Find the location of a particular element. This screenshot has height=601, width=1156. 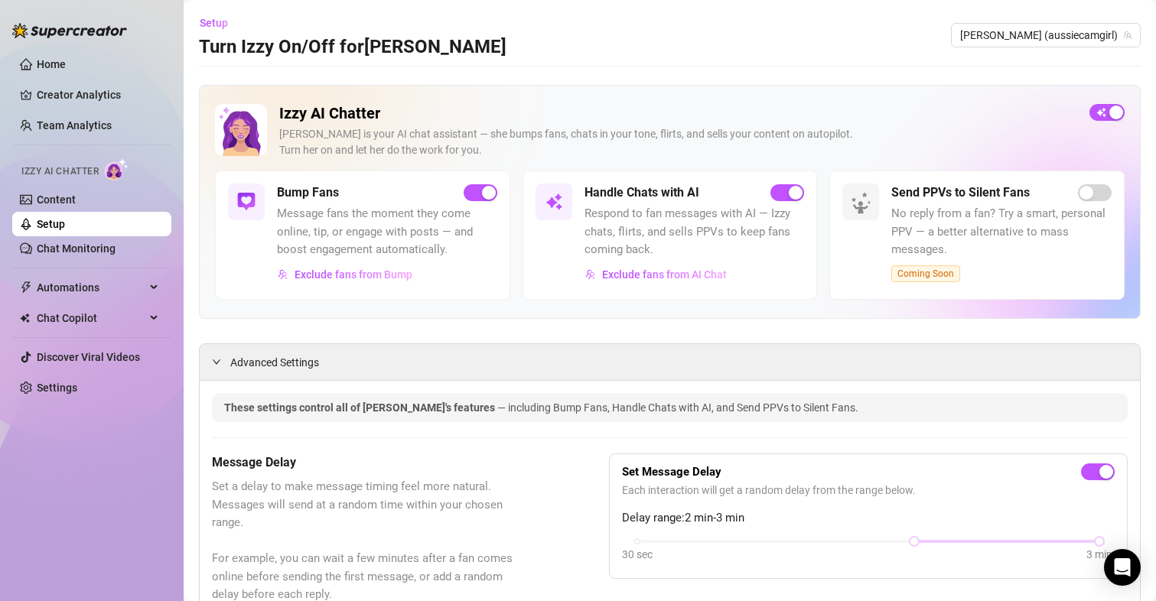

span: expanded is located at coordinates (216, 362).